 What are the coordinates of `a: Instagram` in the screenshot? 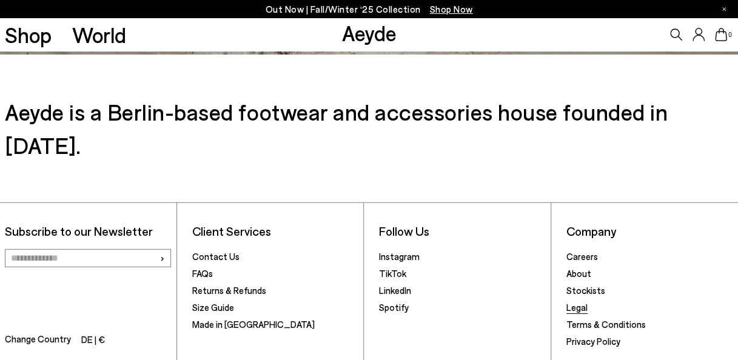 It's located at (399, 256).